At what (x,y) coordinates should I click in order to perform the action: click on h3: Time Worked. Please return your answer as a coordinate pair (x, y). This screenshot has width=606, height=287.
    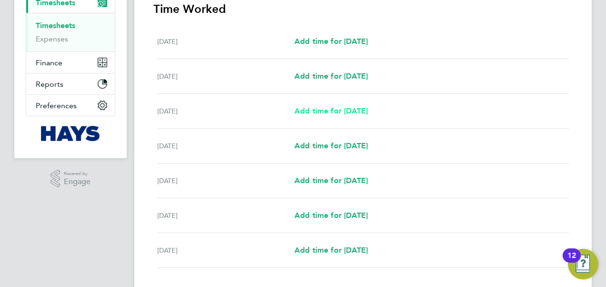
    Looking at the image, I should click on (363, 9).